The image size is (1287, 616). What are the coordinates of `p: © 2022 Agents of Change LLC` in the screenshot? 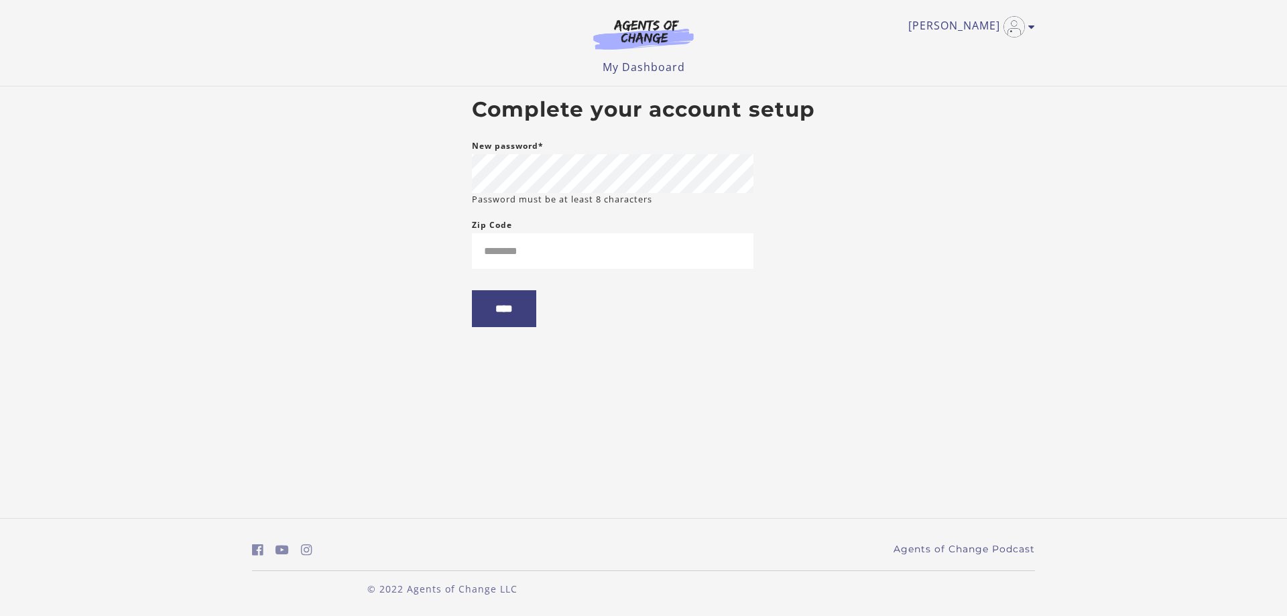 It's located at (442, 588).